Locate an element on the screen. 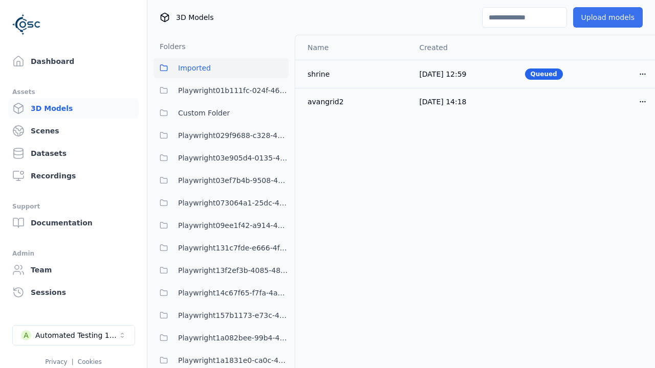 The width and height of the screenshot is (655, 368). div: Support is located at coordinates (73, 207).